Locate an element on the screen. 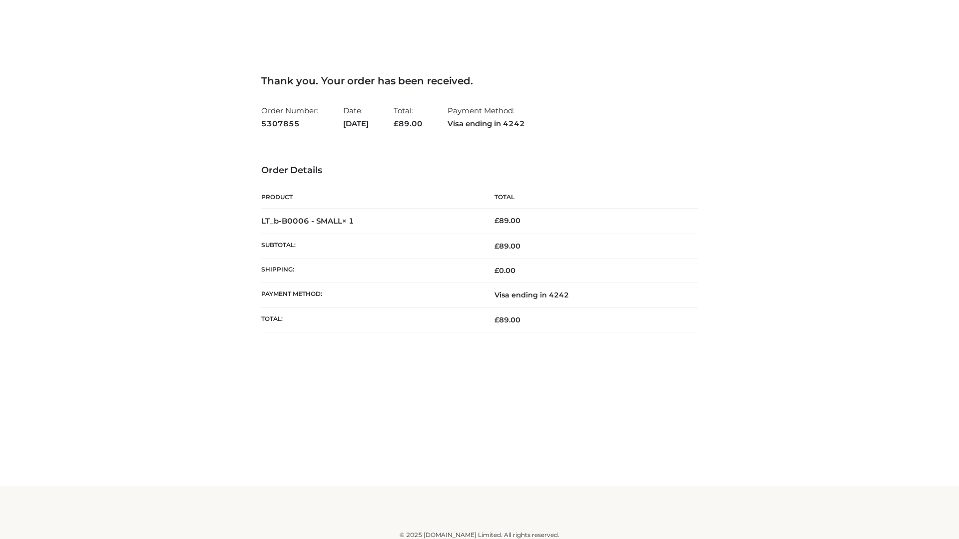 This screenshot has width=959, height=539. li: Date: is located at coordinates (356, 117).